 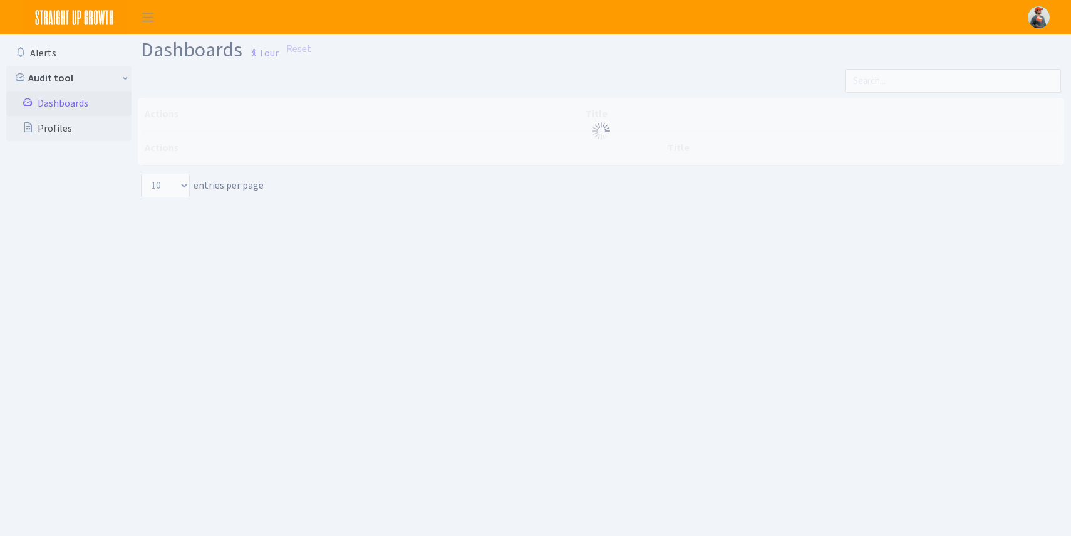 What do you see at coordinates (953, 81) in the screenshot?
I see `input: Search...` at bounding box center [953, 81].